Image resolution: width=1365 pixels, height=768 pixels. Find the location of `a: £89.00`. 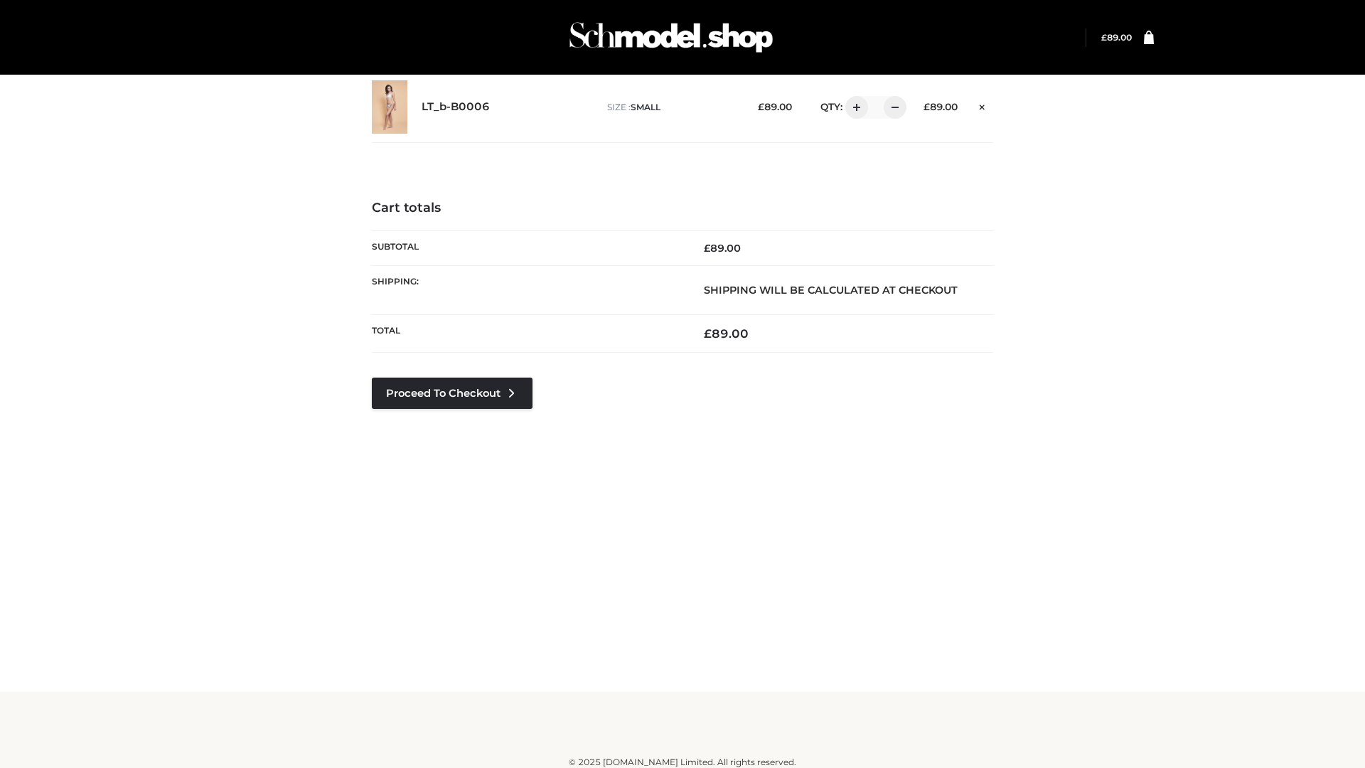

a: £89.00 is located at coordinates (1116, 37).